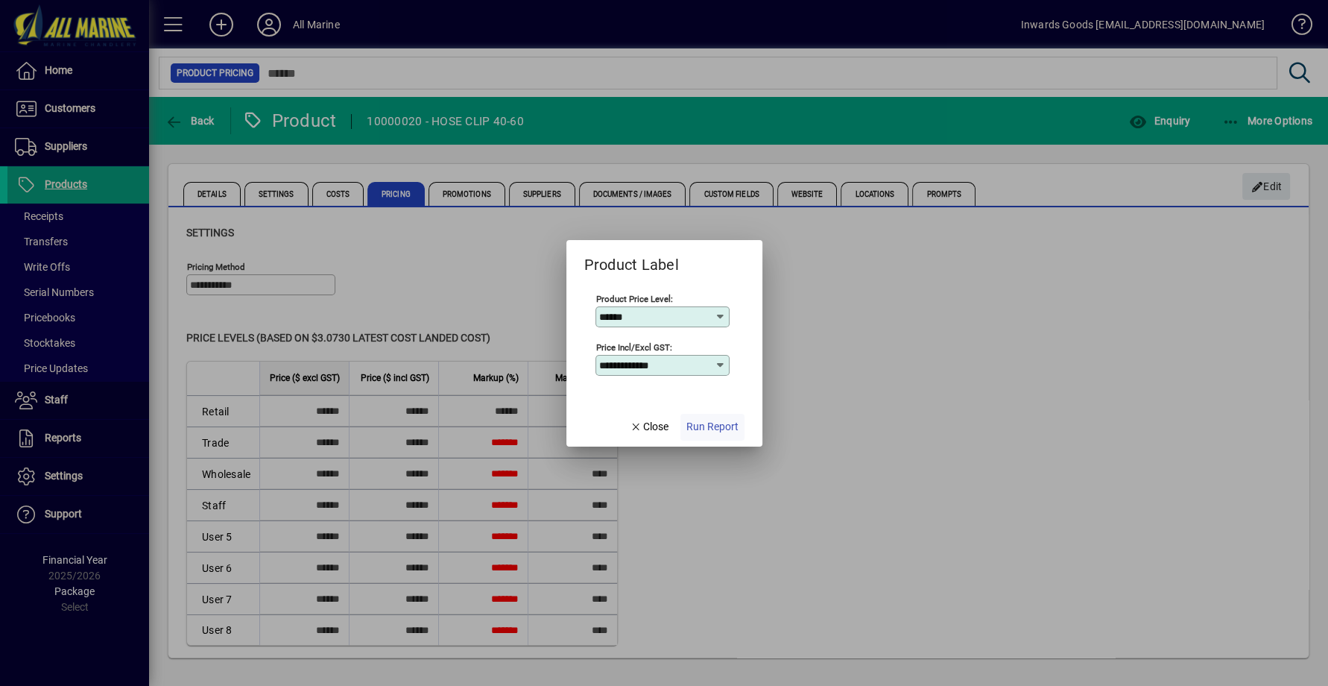  What do you see at coordinates (713, 427) in the screenshot?
I see `button: Run Report` at bounding box center [713, 427].